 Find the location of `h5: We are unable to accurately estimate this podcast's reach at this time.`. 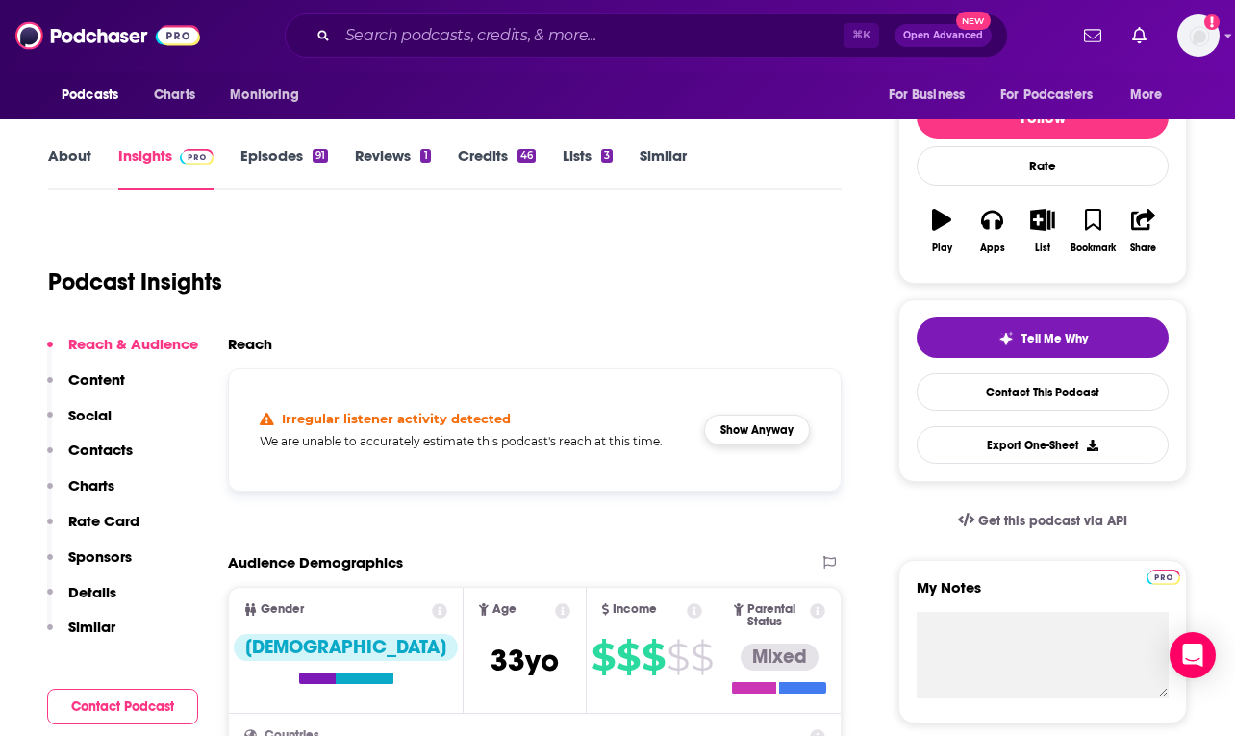

h5: We are unable to accurately estimate this podcast's reach at this time. is located at coordinates (474, 441).